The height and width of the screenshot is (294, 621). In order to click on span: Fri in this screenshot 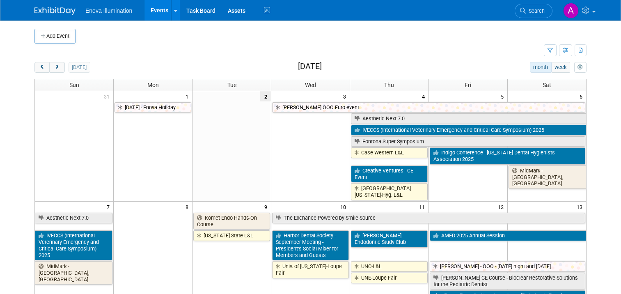, I will do `click(468, 85)`.